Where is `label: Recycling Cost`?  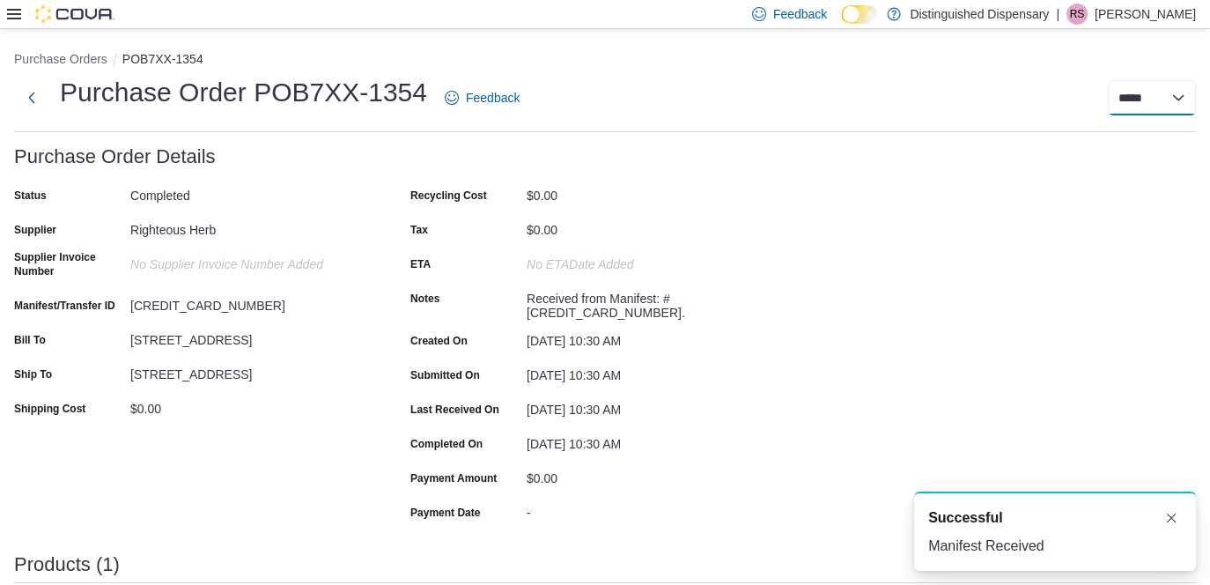
label: Recycling Cost is located at coordinates (448, 195).